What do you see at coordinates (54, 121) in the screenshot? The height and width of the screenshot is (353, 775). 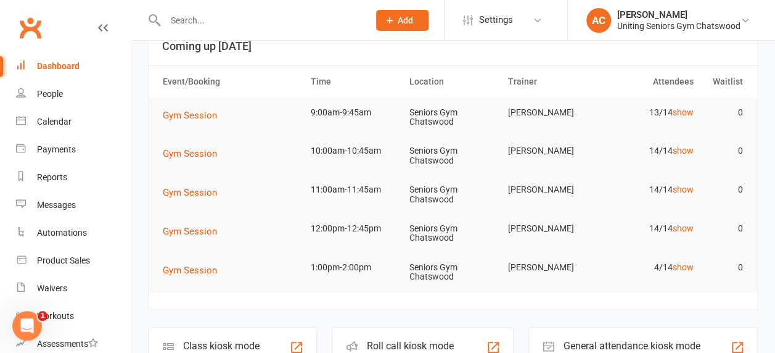 I see `div: Calendar` at bounding box center [54, 121].